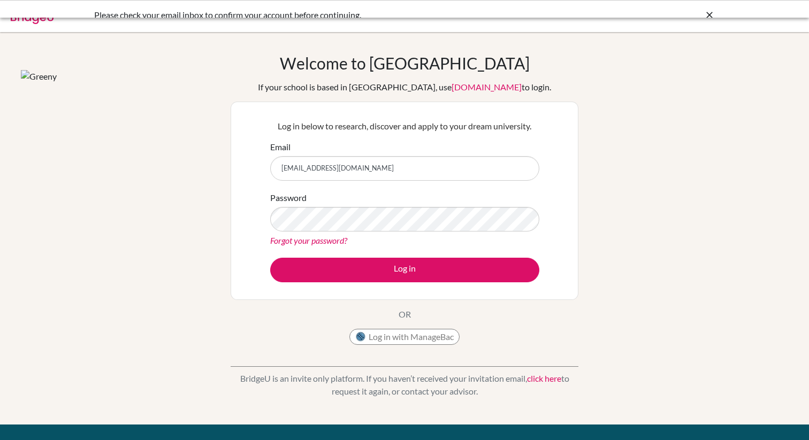 This screenshot has width=809, height=440. What do you see at coordinates (324, 15) in the screenshot?
I see `div: Please check your email inbox to confirm your account before continuing.` at bounding box center [324, 15].